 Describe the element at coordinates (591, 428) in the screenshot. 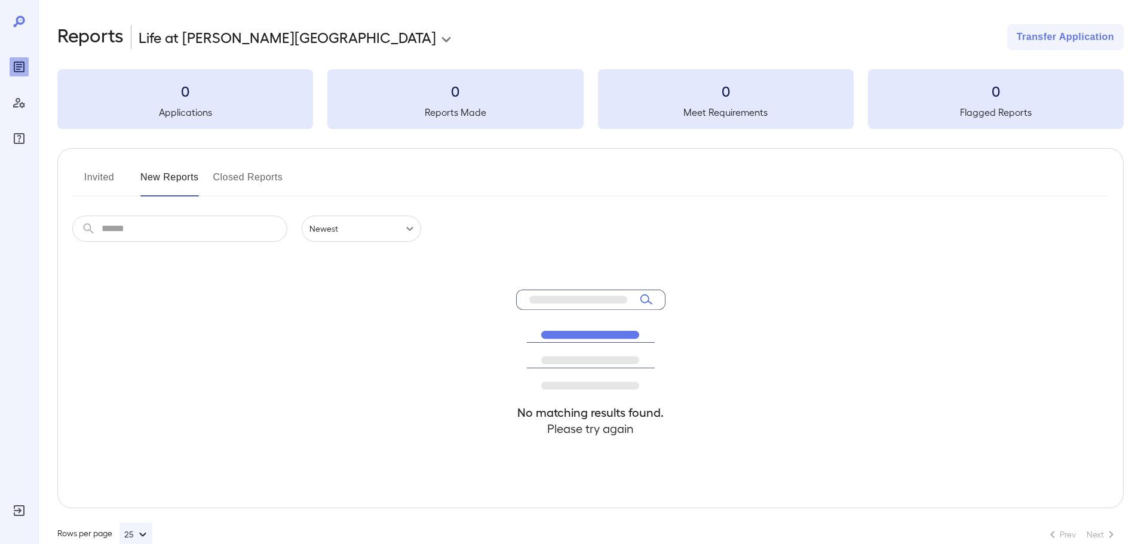

I see `h4: Please try again` at that location.